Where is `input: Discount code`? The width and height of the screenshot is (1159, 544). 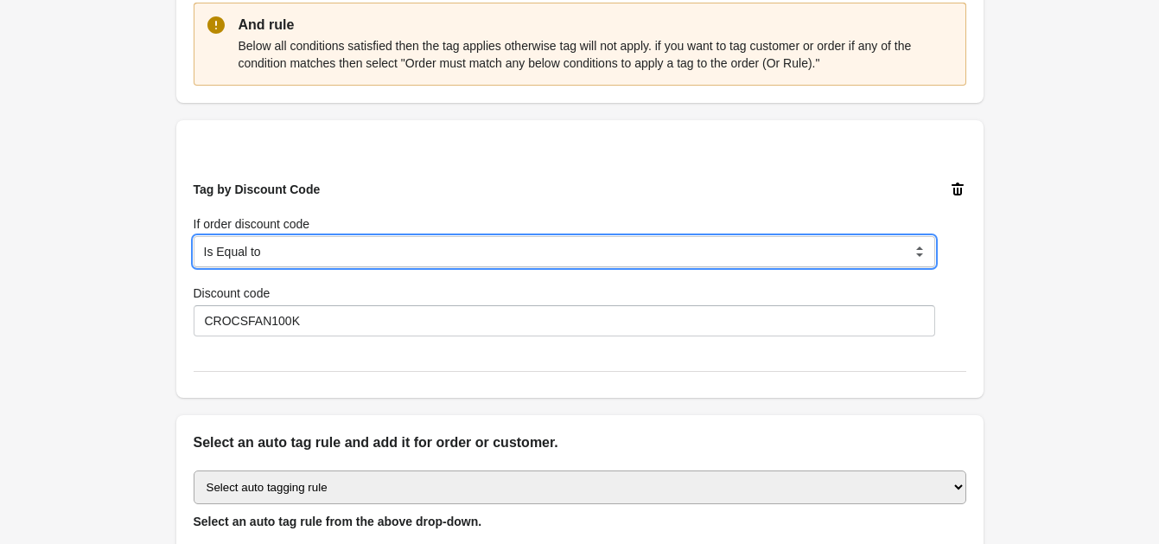 input: Discount code is located at coordinates (564, 321).